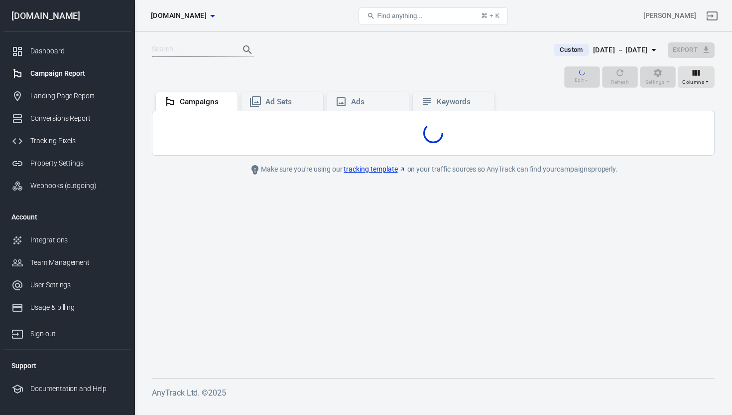  Describe the element at coordinates (77, 262) in the screenshot. I see `div: Team Management` at that location.